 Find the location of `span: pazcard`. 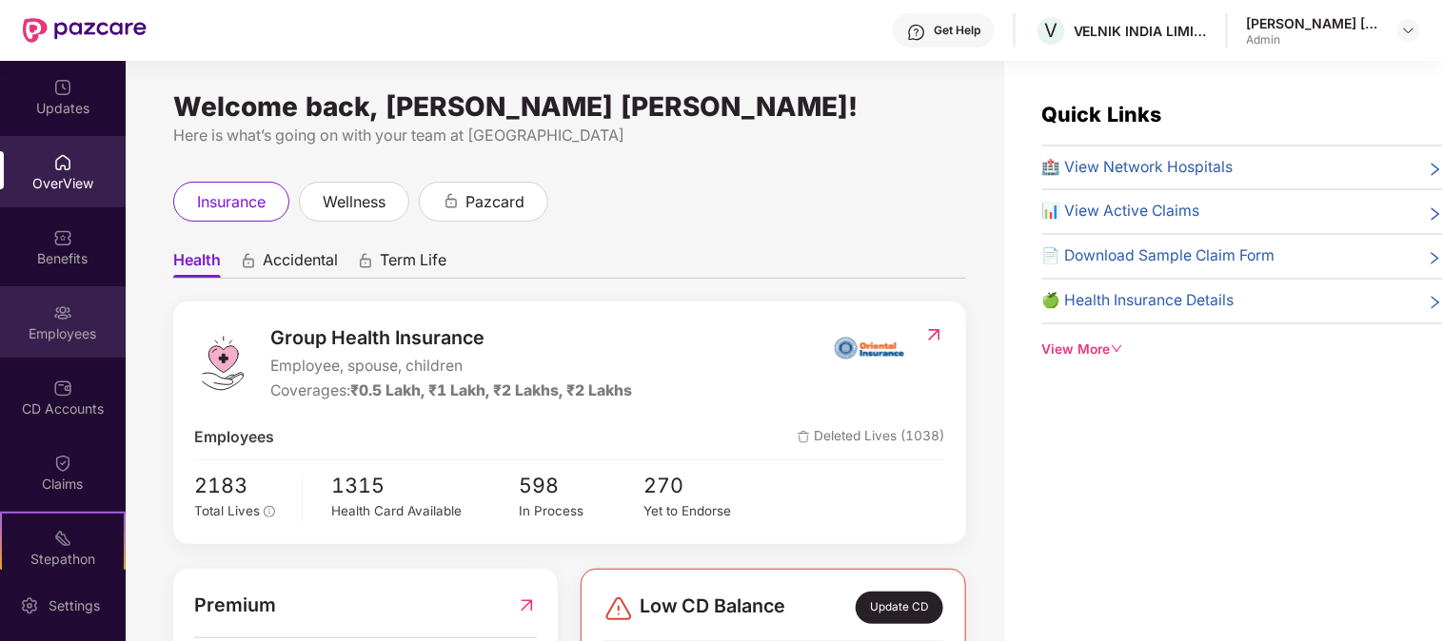

span: pazcard is located at coordinates (495, 202).